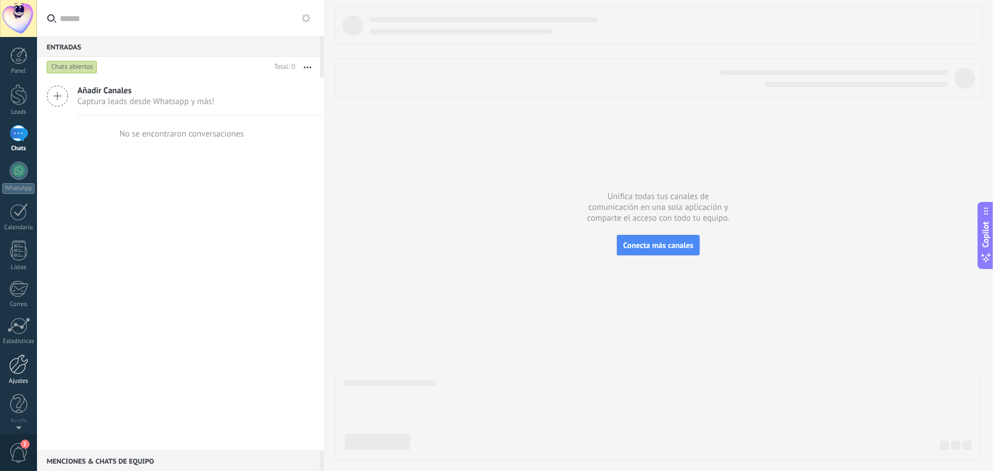  I want to click on div: WhatsApp, so click(18, 188).